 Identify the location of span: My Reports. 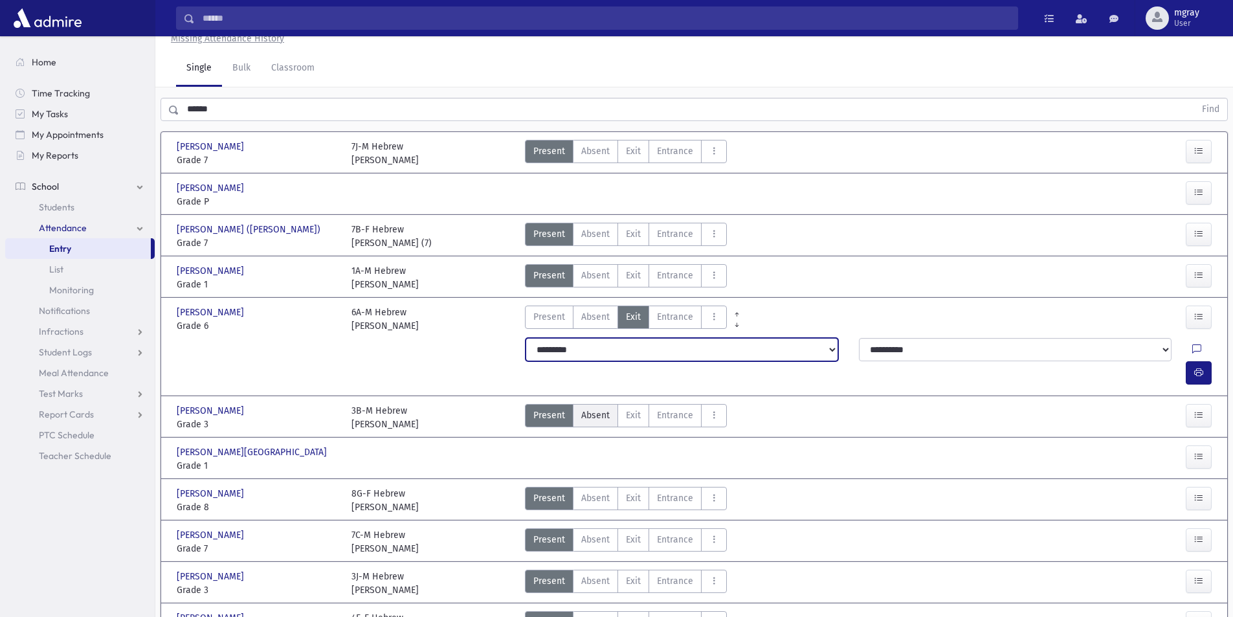
(55, 155).